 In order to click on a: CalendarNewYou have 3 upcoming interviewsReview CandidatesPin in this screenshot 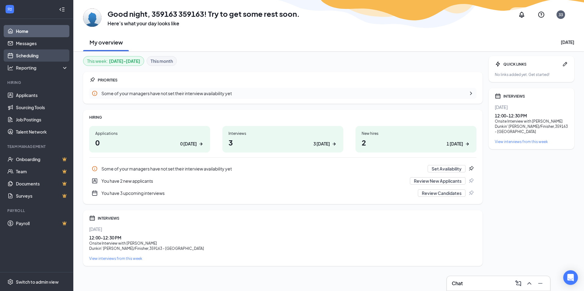, I will do `click(283, 193)`.